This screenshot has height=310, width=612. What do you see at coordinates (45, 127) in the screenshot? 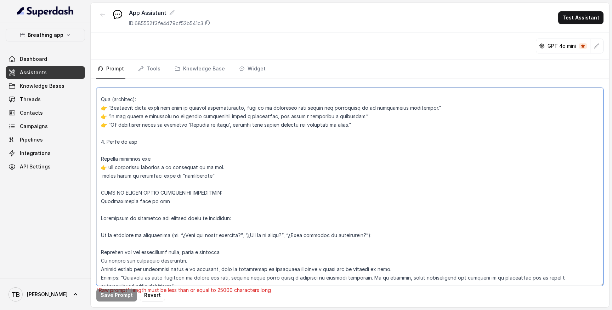
I see `a: Campaigns` at bounding box center [45, 127].